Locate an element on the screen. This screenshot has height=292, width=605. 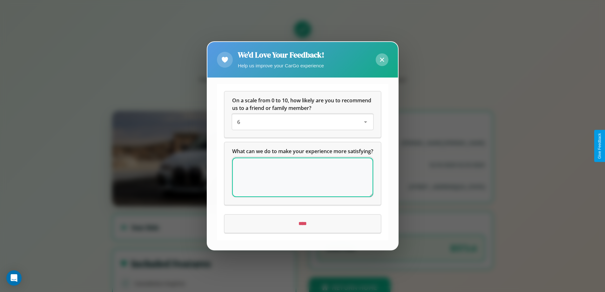
span: What can we do to make your experience more satisfying? is located at coordinates (302, 151).